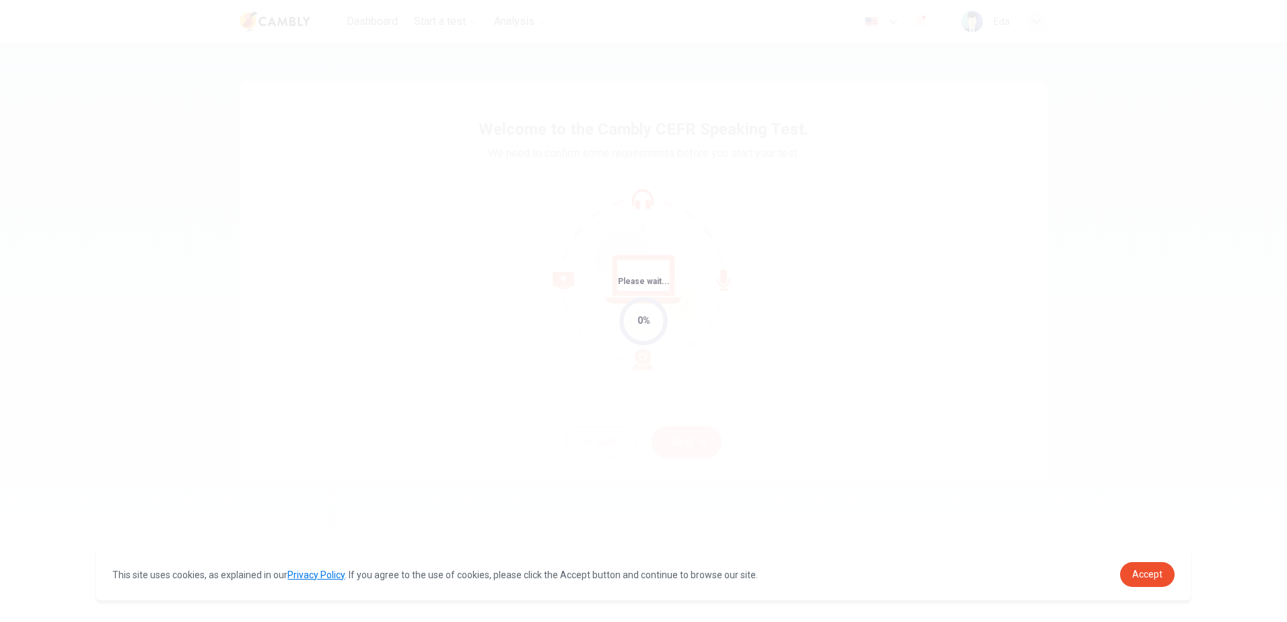 The height and width of the screenshot is (622, 1287). What do you see at coordinates (1147, 574) in the screenshot?
I see `a: dismiss cookie message` at bounding box center [1147, 574].